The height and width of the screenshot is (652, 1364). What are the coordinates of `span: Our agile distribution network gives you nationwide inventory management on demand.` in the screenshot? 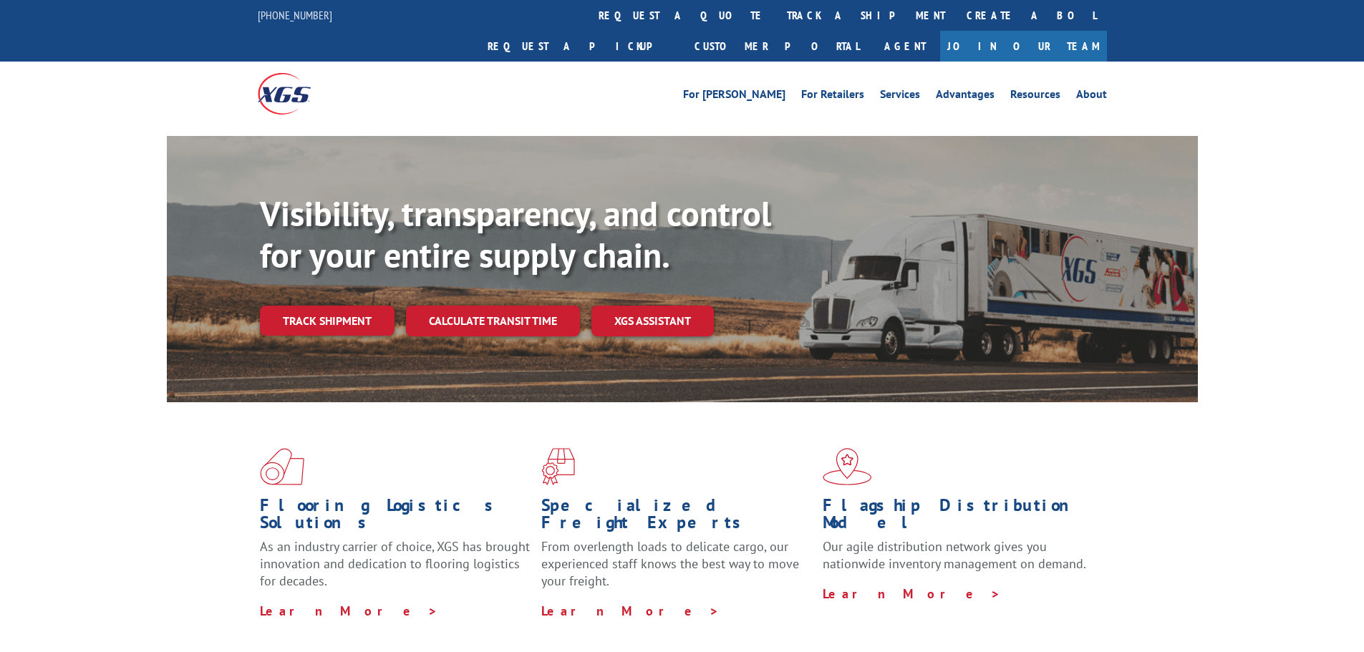 It's located at (954, 555).